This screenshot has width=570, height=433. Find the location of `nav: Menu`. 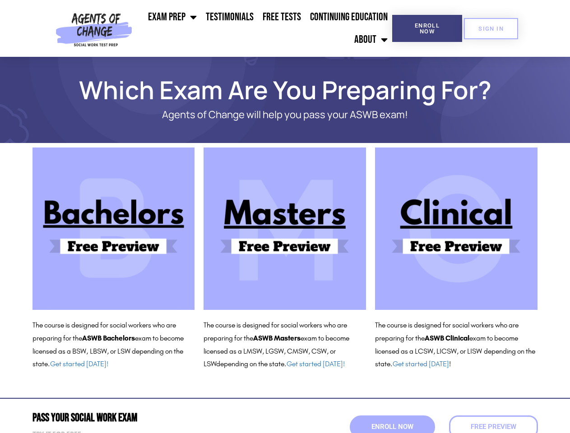

nav: Menu is located at coordinates (264, 28).